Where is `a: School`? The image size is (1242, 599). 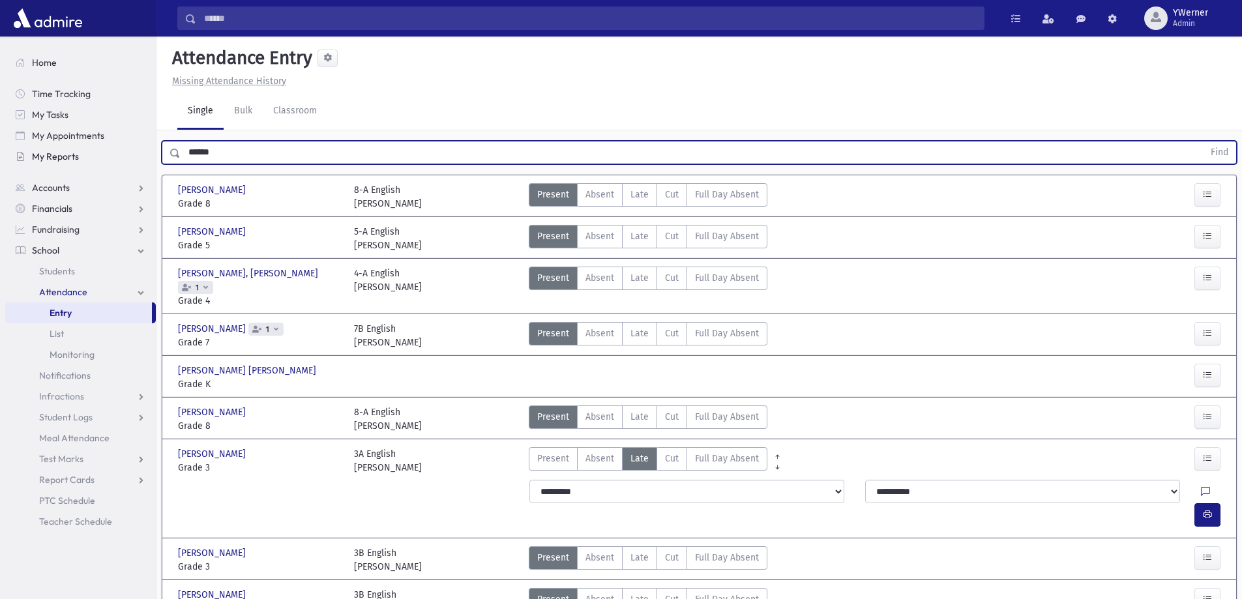
a: School is located at coordinates (80, 250).